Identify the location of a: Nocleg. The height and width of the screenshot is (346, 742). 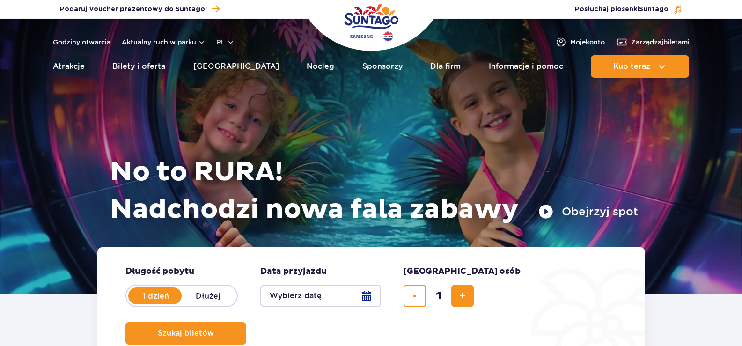
(320, 66).